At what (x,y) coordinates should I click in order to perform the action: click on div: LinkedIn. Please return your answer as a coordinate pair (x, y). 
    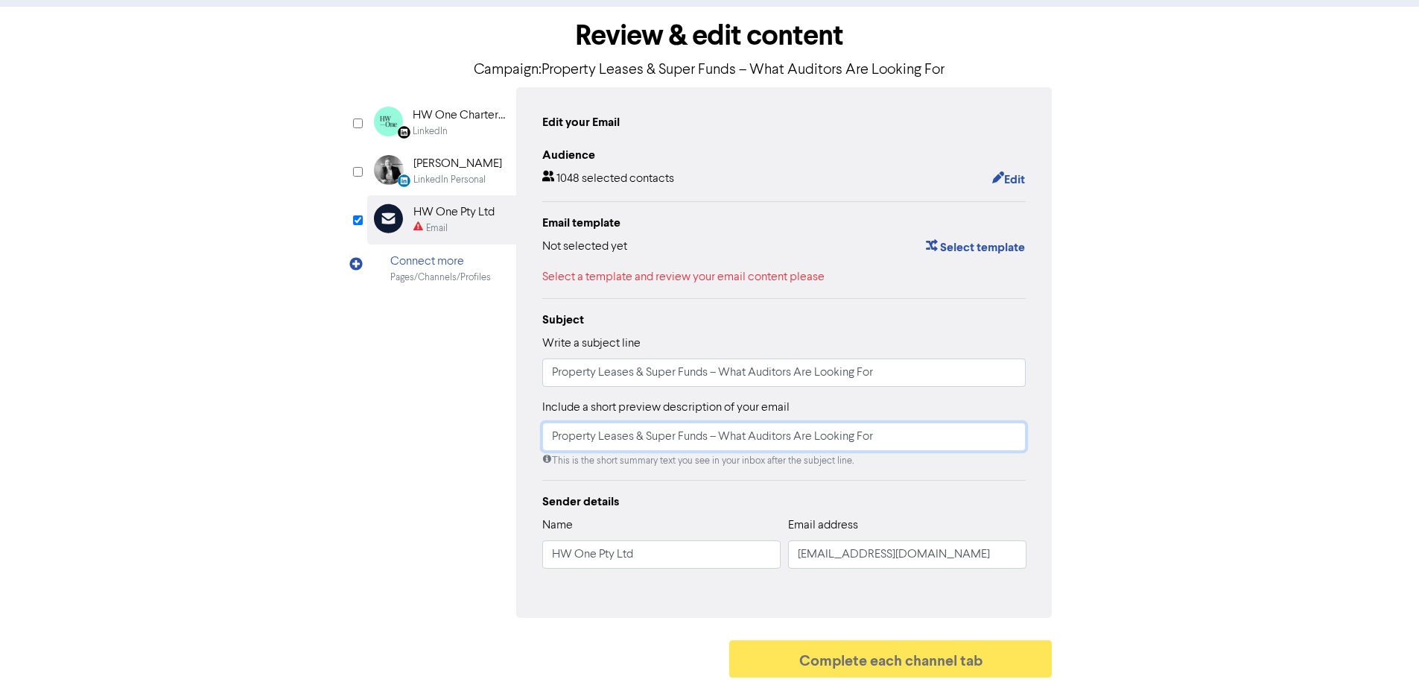
    Looking at the image, I should click on (430, 131).